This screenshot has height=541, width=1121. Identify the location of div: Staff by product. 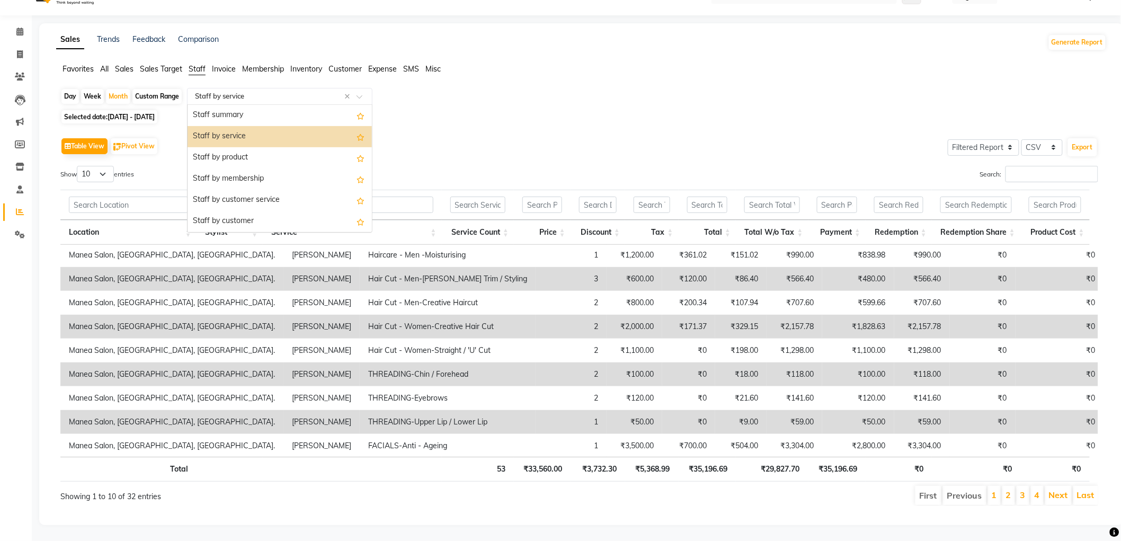
(280, 158).